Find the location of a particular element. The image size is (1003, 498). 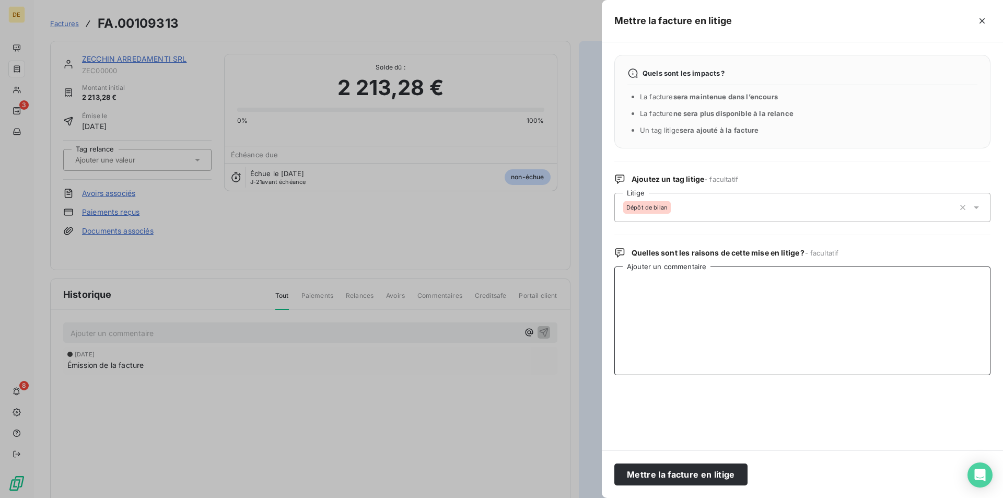

span: Un tag litige is located at coordinates (699, 130).